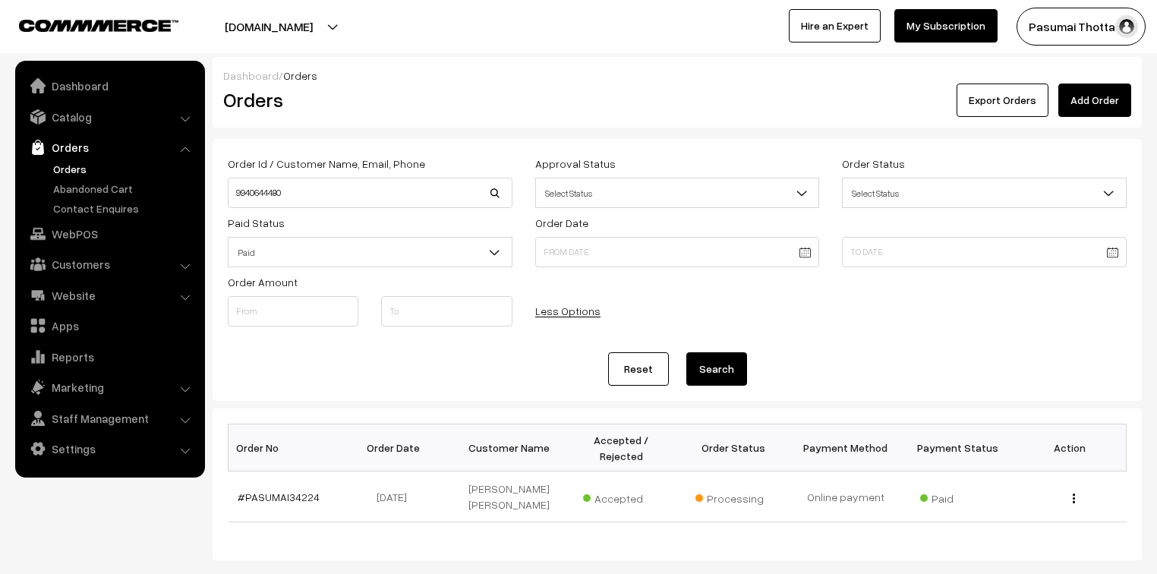  Describe the element at coordinates (109, 264) in the screenshot. I see `a: Customers` at that location.